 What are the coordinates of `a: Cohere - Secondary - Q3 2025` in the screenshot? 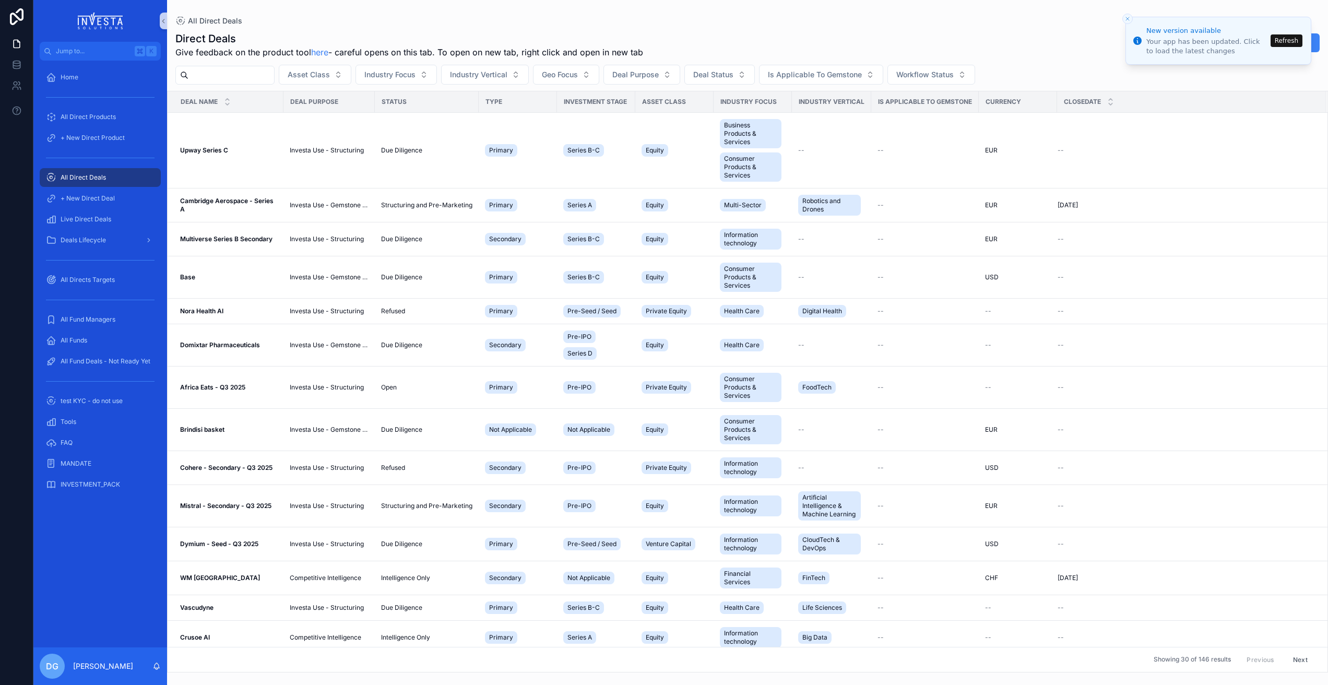 It's located at (229, 468).